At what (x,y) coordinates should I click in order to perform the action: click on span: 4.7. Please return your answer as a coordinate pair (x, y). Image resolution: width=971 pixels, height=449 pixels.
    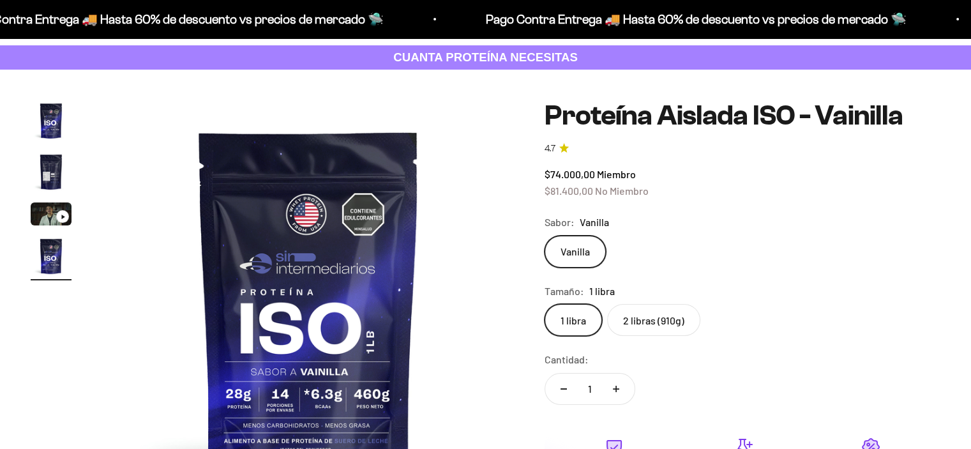
    Looking at the image, I should click on (550, 149).